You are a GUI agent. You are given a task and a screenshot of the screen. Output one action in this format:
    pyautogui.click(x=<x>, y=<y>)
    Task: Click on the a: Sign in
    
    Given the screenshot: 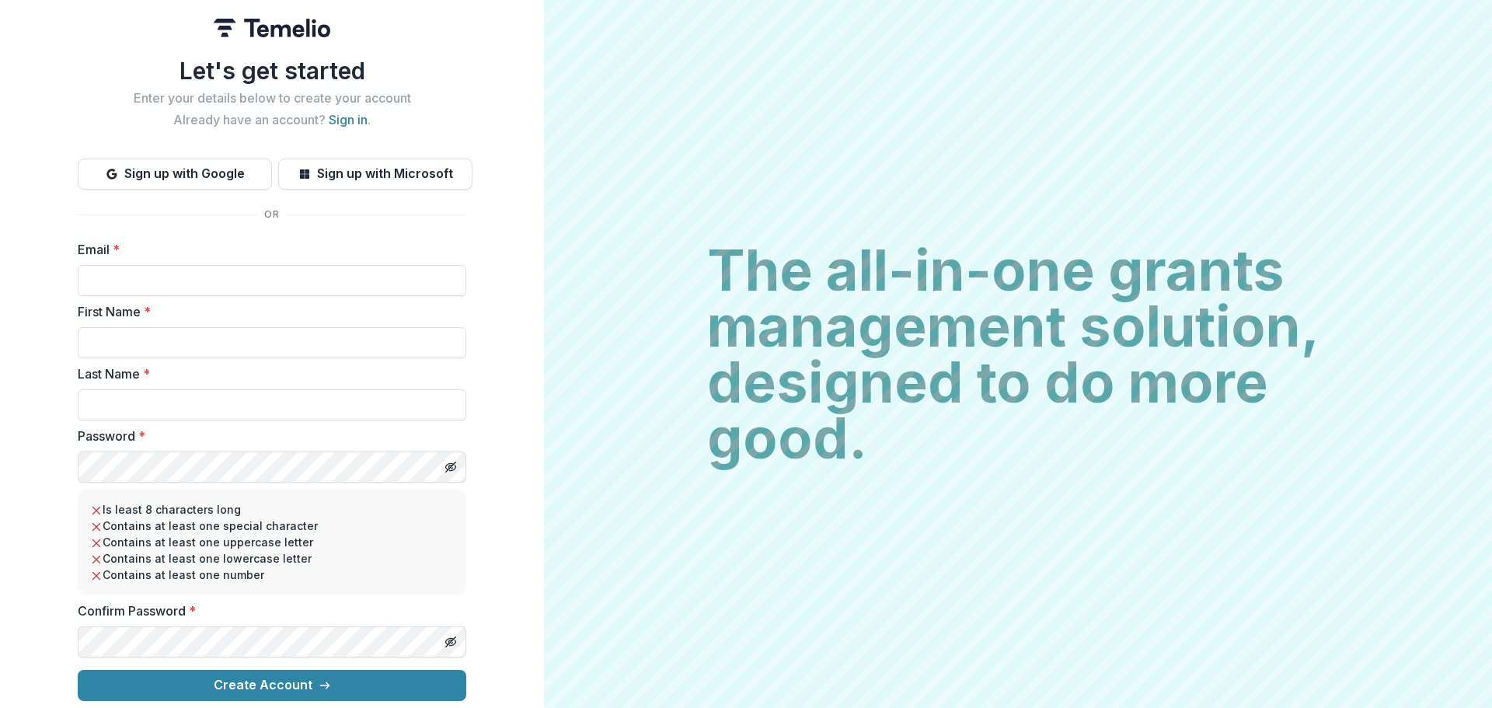 What is the action you would take?
    pyautogui.click(x=348, y=120)
    